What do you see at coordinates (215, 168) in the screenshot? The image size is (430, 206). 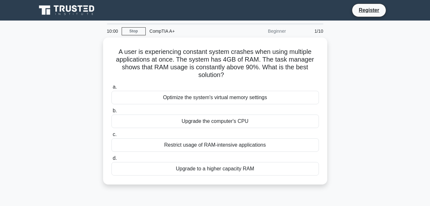 I see `div: Upgrade to a higher capacity RAM` at bounding box center [215, 168].